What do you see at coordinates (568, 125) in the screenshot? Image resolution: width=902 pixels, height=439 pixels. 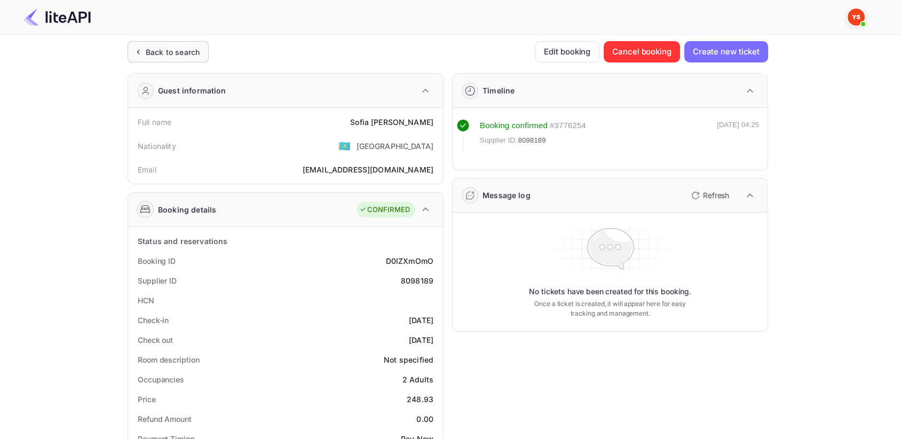 I see `div: # 3776254` at bounding box center [568, 125].